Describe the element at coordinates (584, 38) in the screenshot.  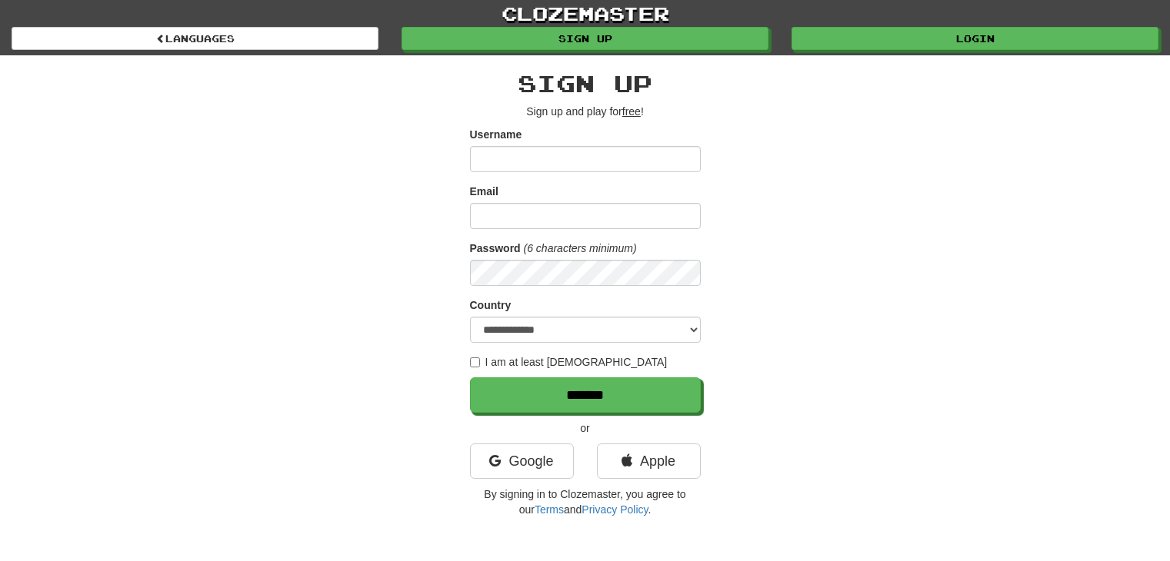
I see `a: Sign up` at that location.